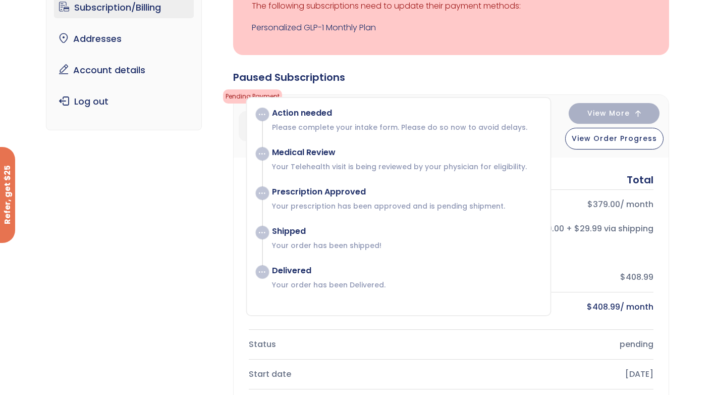 This screenshot has height=395, width=715. I want to click on bdi: 379.00, so click(604, 204).